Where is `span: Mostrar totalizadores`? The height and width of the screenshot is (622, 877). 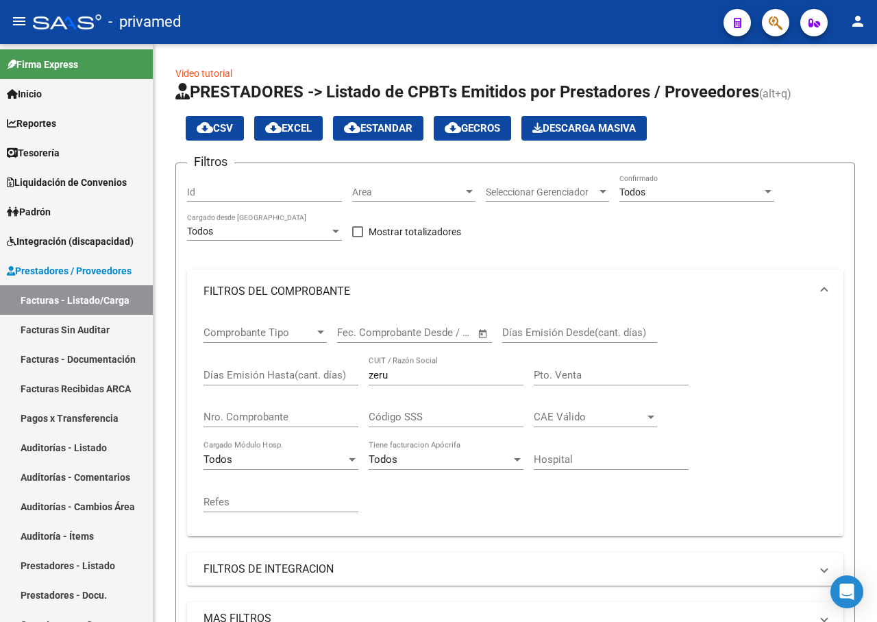 span: Mostrar totalizadores is located at coordinates (415, 232).